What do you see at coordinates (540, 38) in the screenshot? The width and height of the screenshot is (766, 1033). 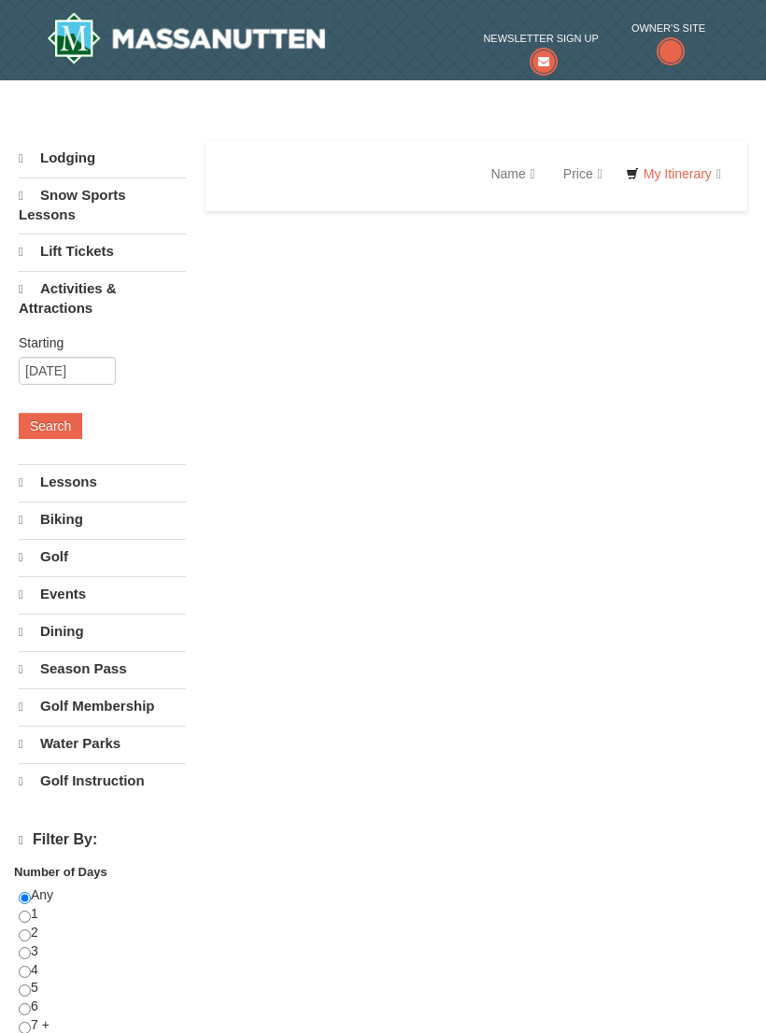 I see `span: Newsletter Sign Up` at bounding box center [540, 38].